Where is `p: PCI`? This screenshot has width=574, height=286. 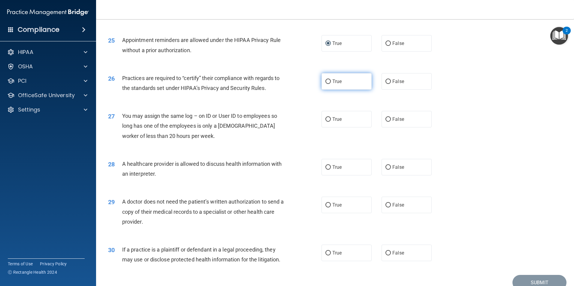 p: PCI is located at coordinates (22, 81).